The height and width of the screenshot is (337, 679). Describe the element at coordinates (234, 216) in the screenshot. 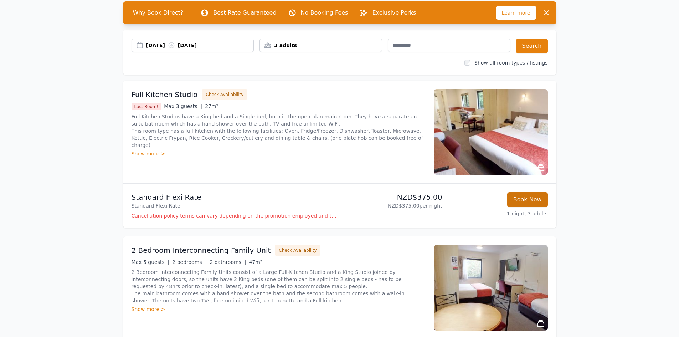

I see `p: Cancellation policy terms can vary depending on the promotion employed and the time of stay of th...` at that location.